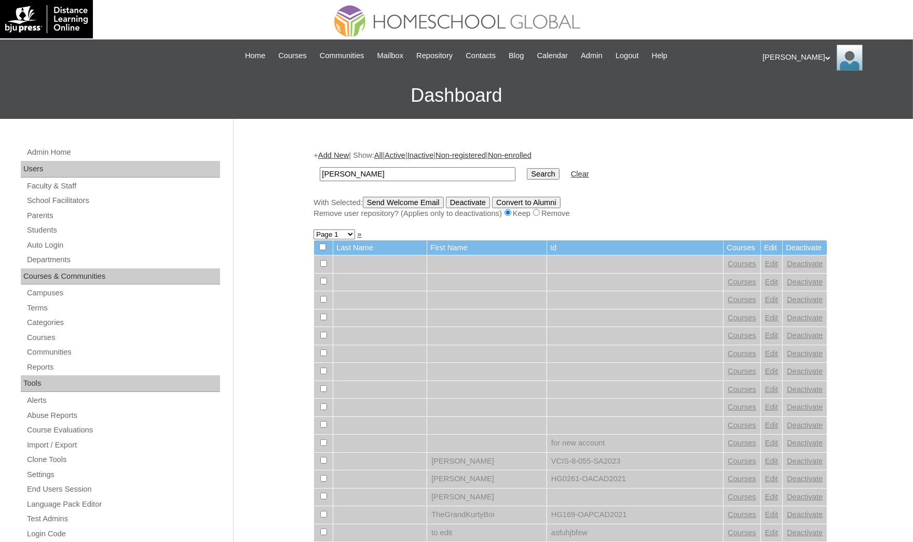  What do you see at coordinates (120, 277) in the screenshot?
I see `div: Courses & Communities` at bounding box center [120, 277].